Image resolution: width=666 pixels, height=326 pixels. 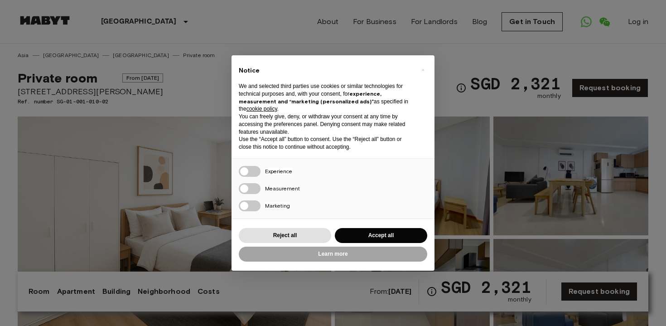 What do you see at coordinates (326, 143) in the screenshot?
I see `p: Use the “Accept all” button to consent. Use the “Reject all” button or close this notice to conti...` at bounding box center [326, 143].